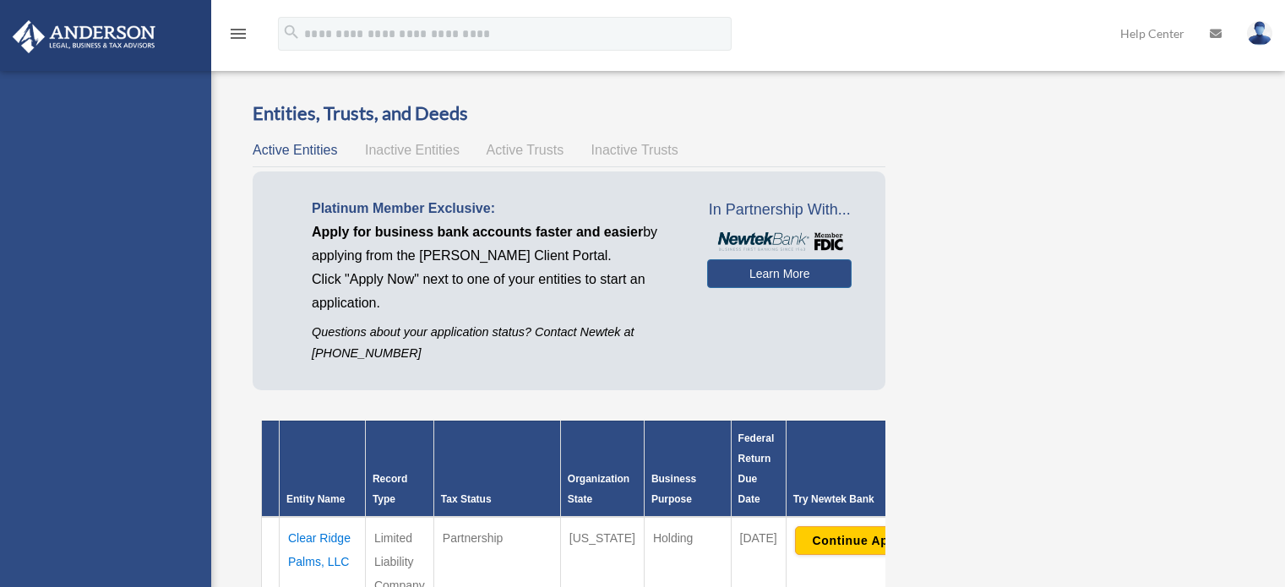 The height and width of the screenshot is (587, 1285). Describe the element at coordinates (687, 469) in the screenshot. I see `th: Business Purpose` at that location.